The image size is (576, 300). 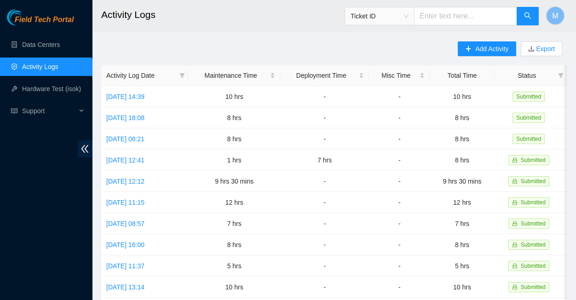 I want to click on button: M, so click(x=556, y=16).